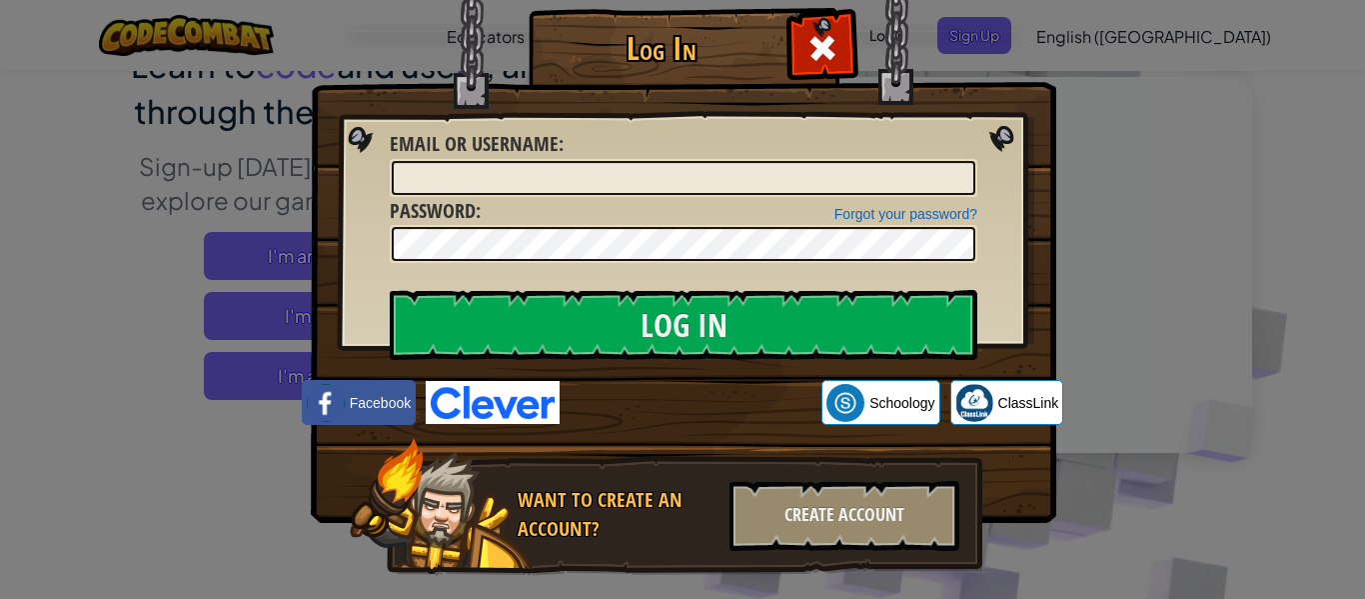 The width and height of the screenshot is (1365, 599). What do you see at coordinates (618, 514) in the screenshot?
I see `div: Want to create an account?` at bounding box center [618, 514].